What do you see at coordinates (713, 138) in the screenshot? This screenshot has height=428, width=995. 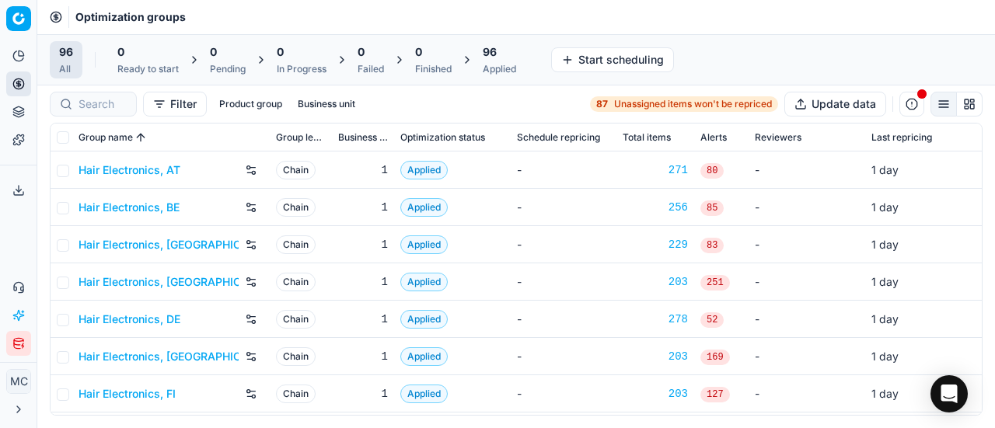 I see `span: Alerts` at bounding box center [713, 138].